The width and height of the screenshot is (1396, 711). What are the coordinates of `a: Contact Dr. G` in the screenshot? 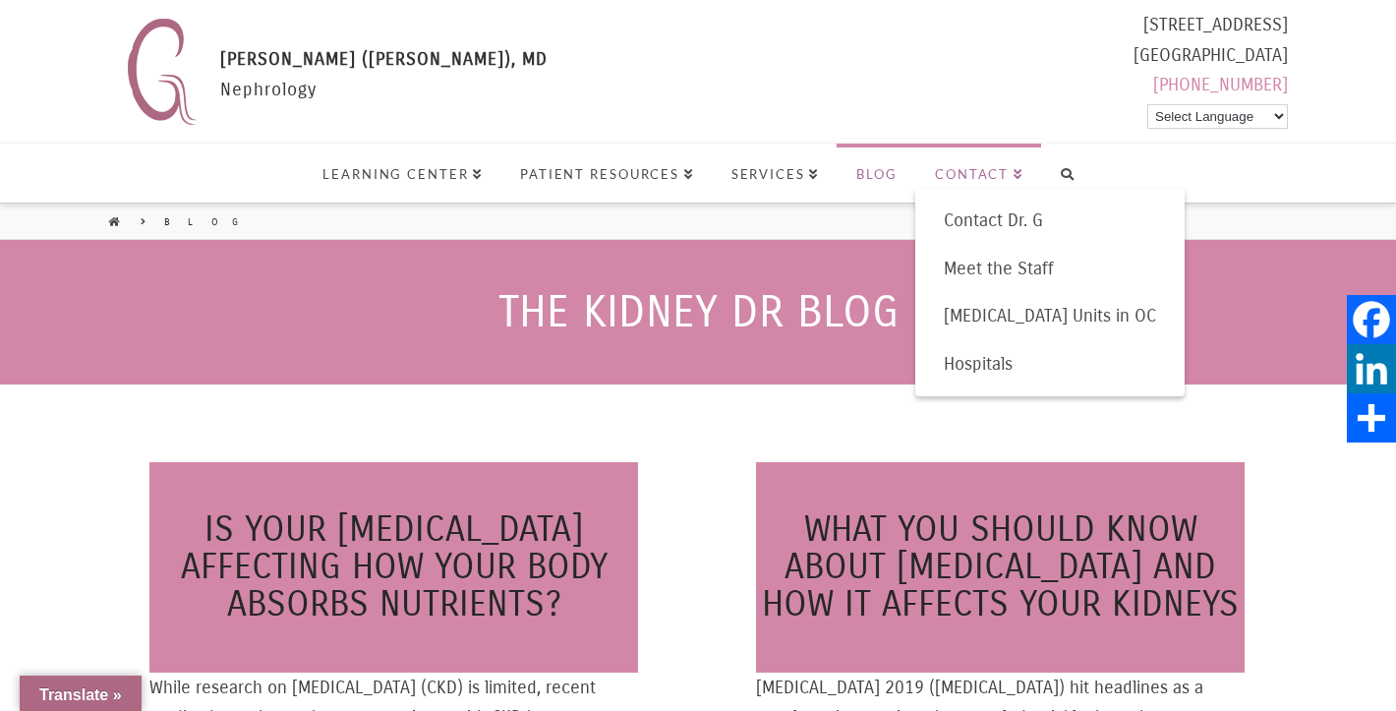 It's located at (1050, 220).